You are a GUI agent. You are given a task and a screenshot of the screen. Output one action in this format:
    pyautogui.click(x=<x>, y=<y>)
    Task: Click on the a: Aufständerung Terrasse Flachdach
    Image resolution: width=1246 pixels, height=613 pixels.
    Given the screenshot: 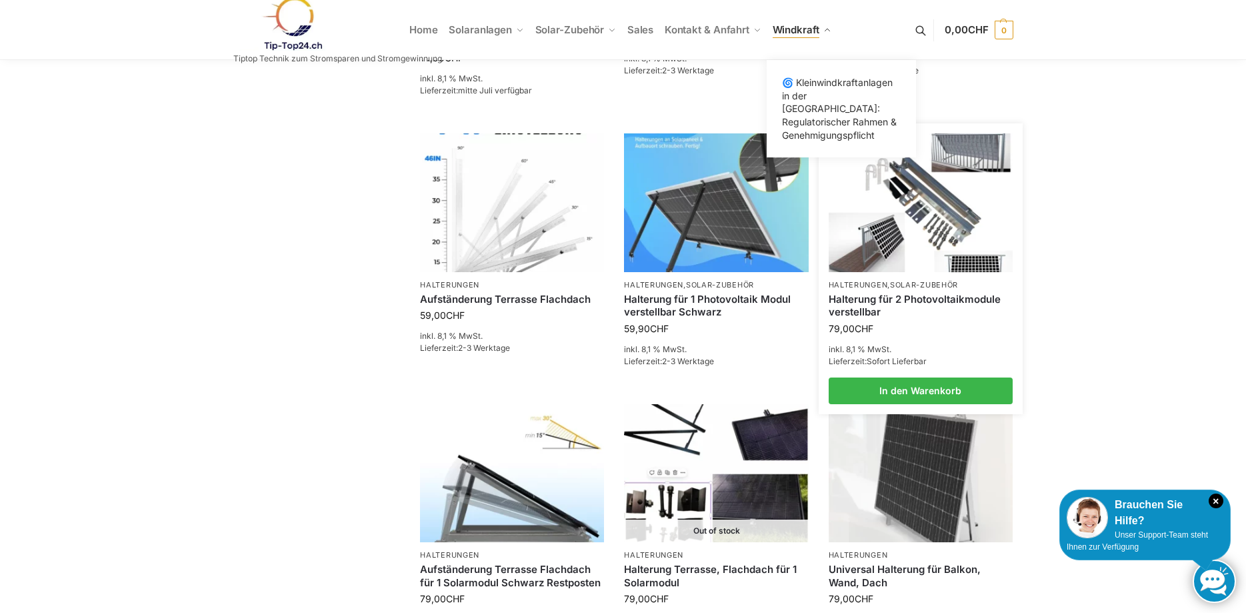 What is the action you would take?
    pyautogui.click(x=512, y=299)
    